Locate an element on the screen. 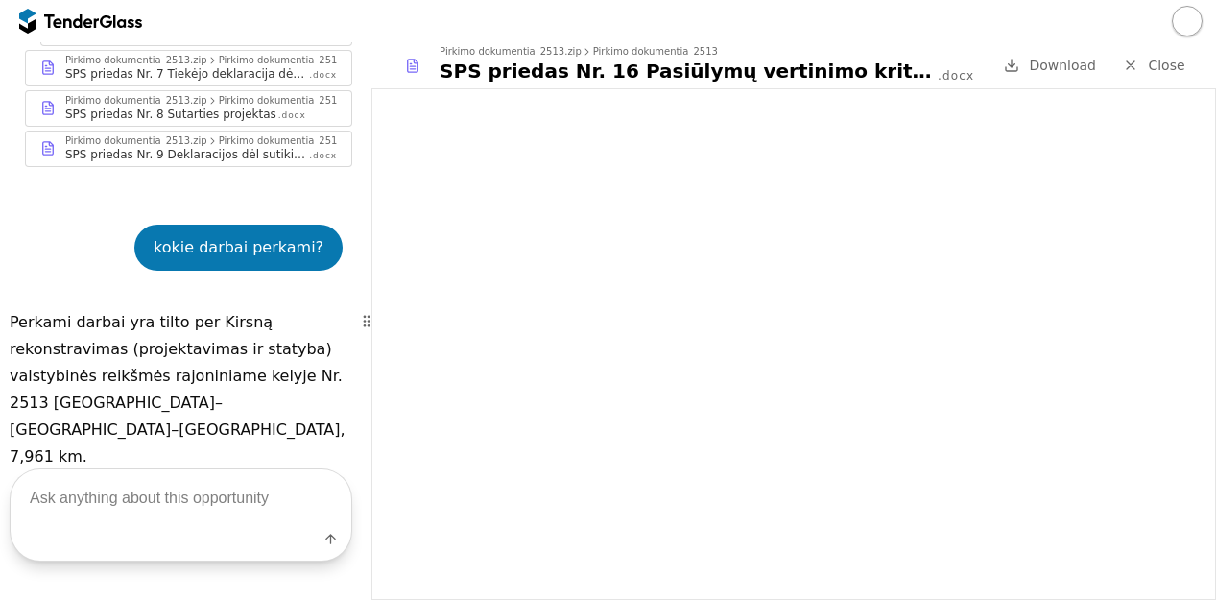 This screenshot has height=600, width=1216. span: Close is located at coordinates (1166, 65).